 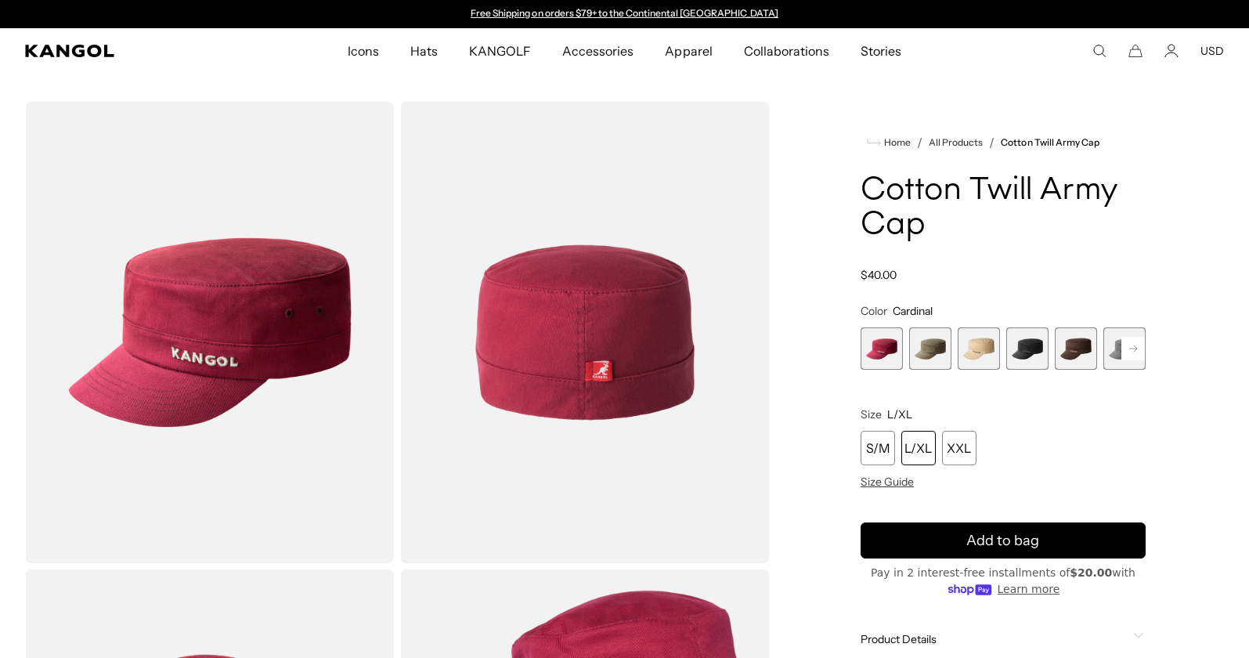 I want to click on button: USD, so click(x=1212, y=51).